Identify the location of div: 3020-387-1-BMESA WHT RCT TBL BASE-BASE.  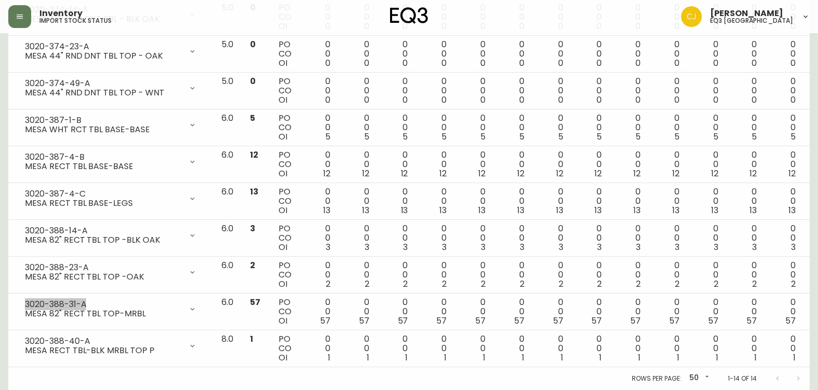
(110, 125).